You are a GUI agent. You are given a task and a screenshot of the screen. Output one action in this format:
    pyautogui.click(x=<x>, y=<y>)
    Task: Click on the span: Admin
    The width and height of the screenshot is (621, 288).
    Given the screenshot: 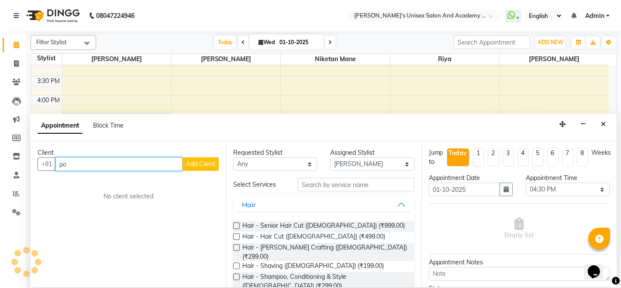 What is the action you would take?
    pyautogui.click(x=595, y=16)
    